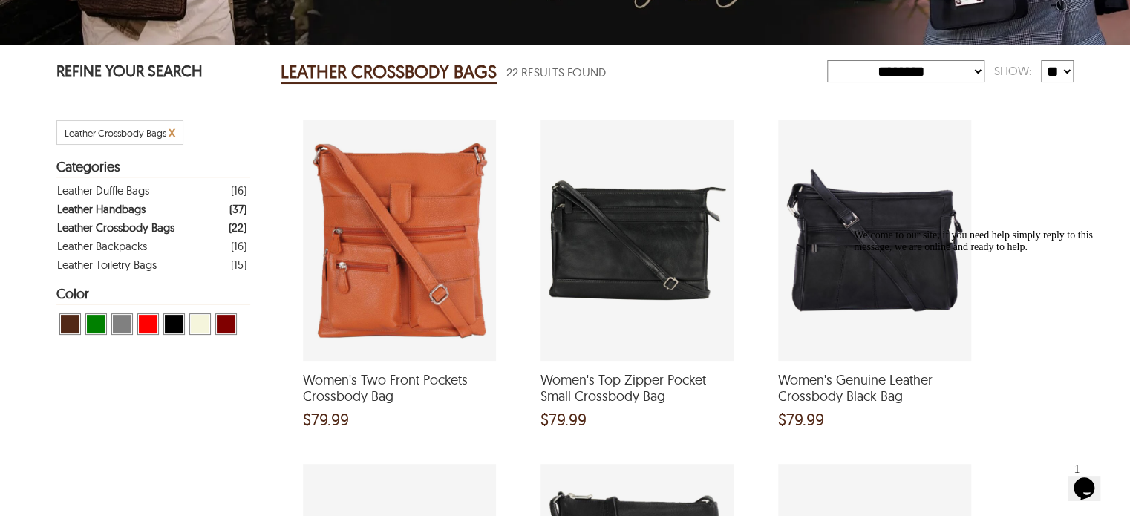 This screenshot has width=1130, height=516. What do you see at coordinates (399, 388) in the screenshot?
I see `span: Women's Two Front Pockets Crossbody Bag` at bounding box center [399, 388].